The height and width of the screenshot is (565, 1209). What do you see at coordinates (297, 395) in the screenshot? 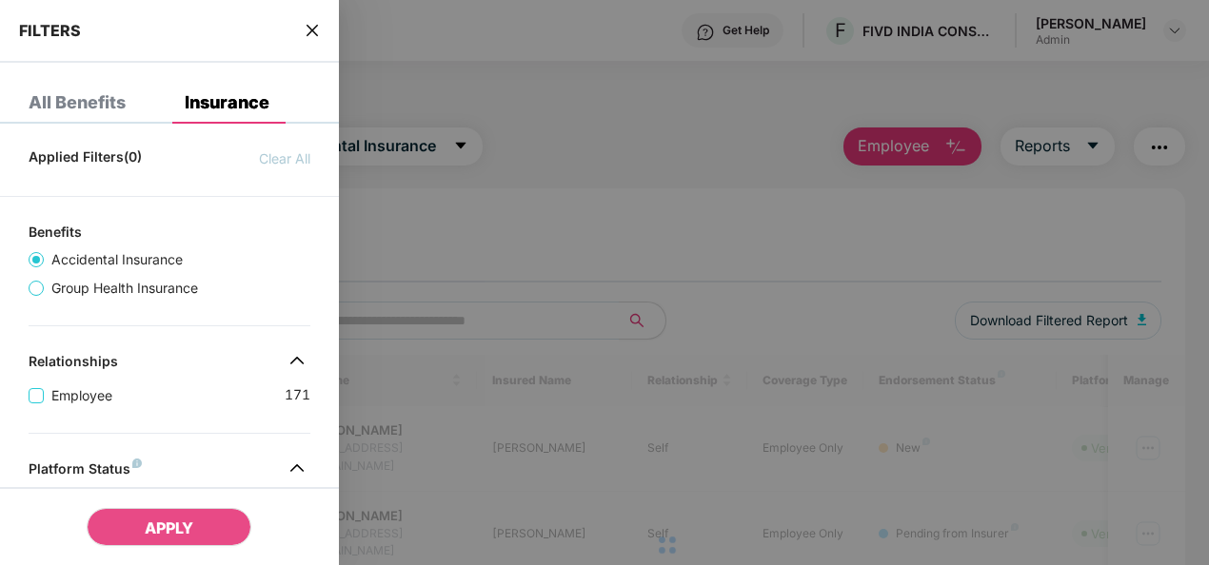
I see `span: 171` at bounding box center [297, 395].